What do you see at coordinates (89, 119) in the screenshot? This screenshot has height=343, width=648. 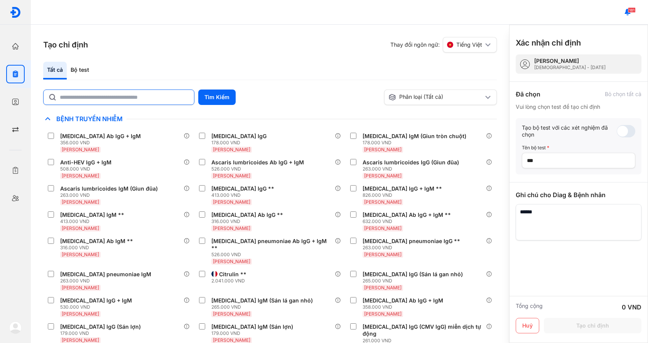 I see `span: Bệnh Truyền Nhiễm` at bounding box center [89, 119].